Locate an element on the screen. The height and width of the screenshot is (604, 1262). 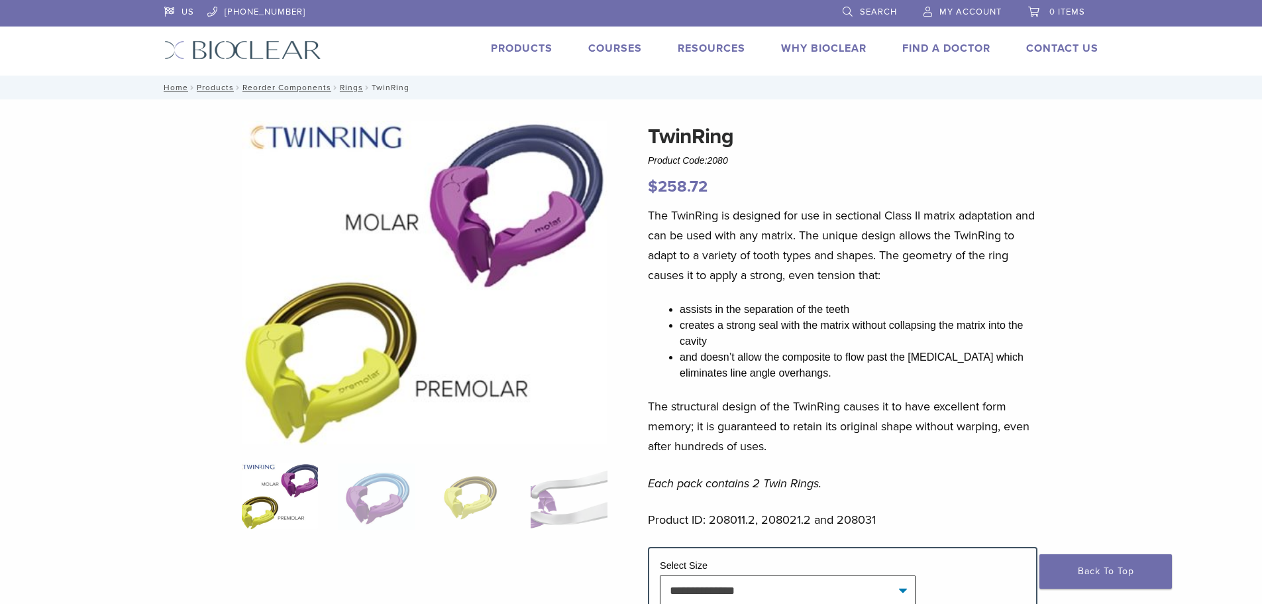
a: Home is located at coordinates (174, 87).